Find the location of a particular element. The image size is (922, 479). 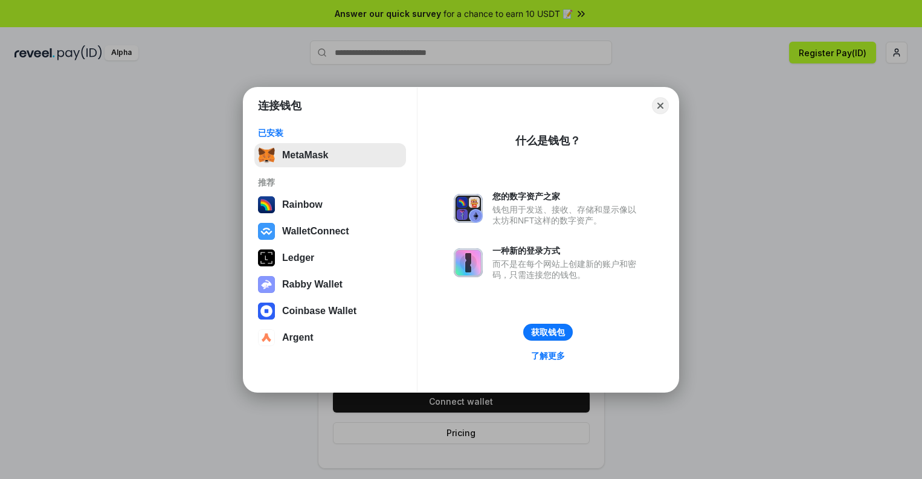

button: Rabby Wallet is located at coordinates (330, 284).